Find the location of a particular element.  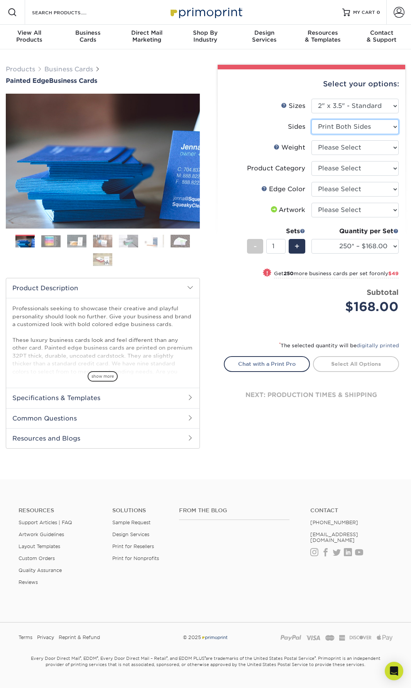

span: $49 is located at coordinates (393, 273).